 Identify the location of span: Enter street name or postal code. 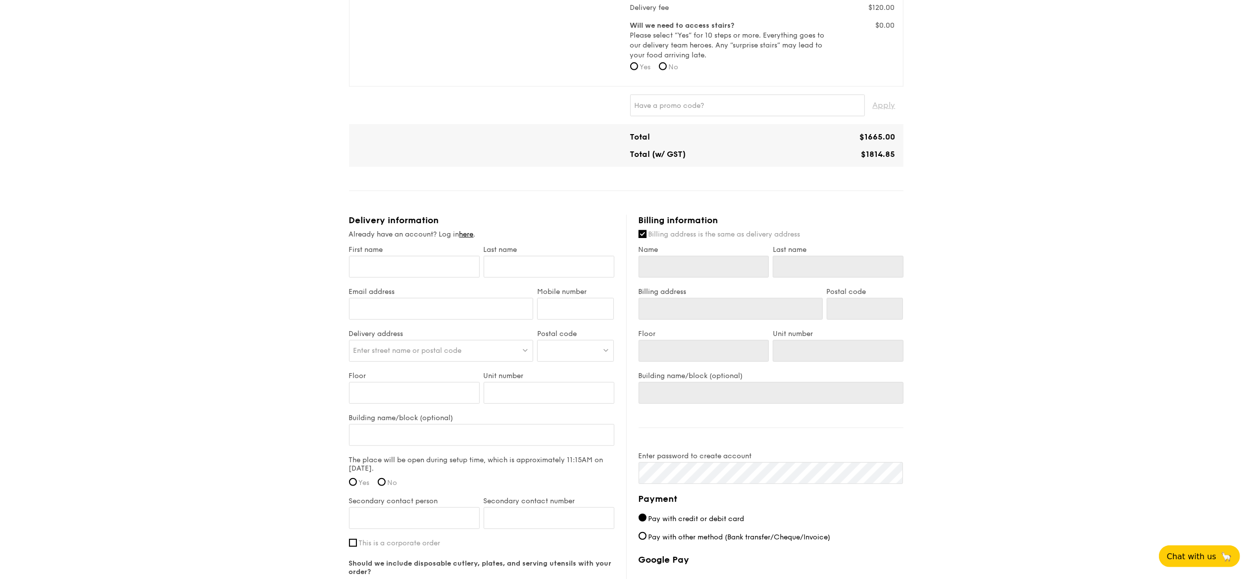
(408, 351).